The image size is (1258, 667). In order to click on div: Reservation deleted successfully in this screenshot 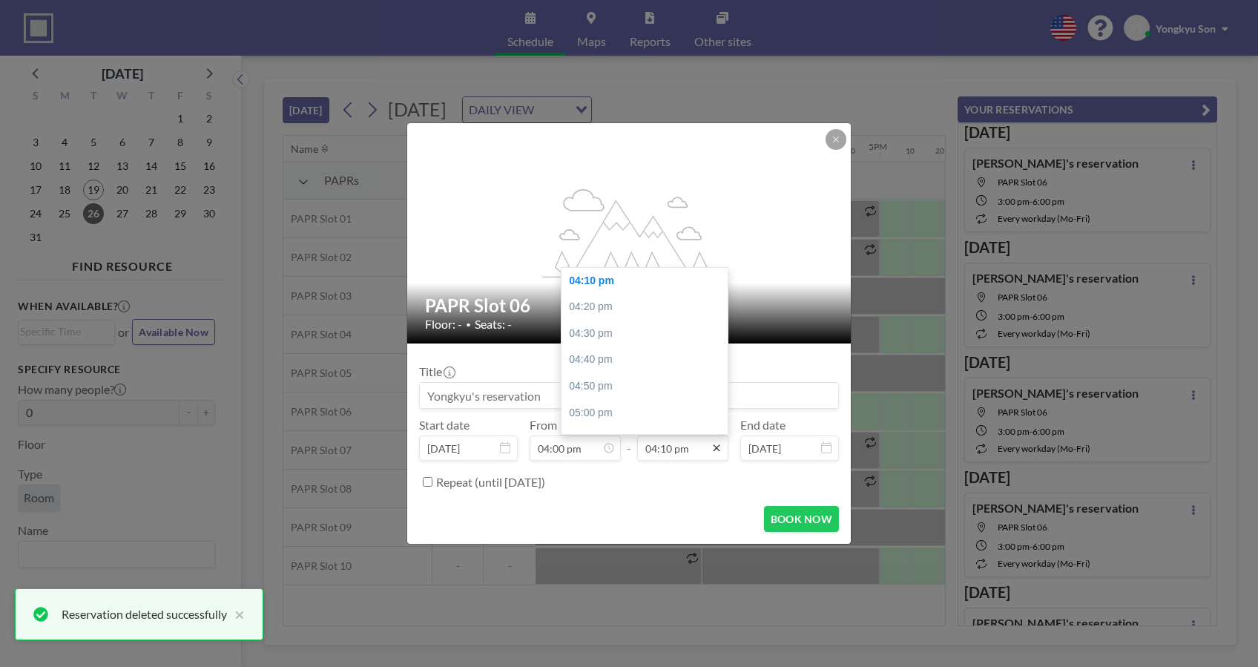, I will do `click(144, 614)`.